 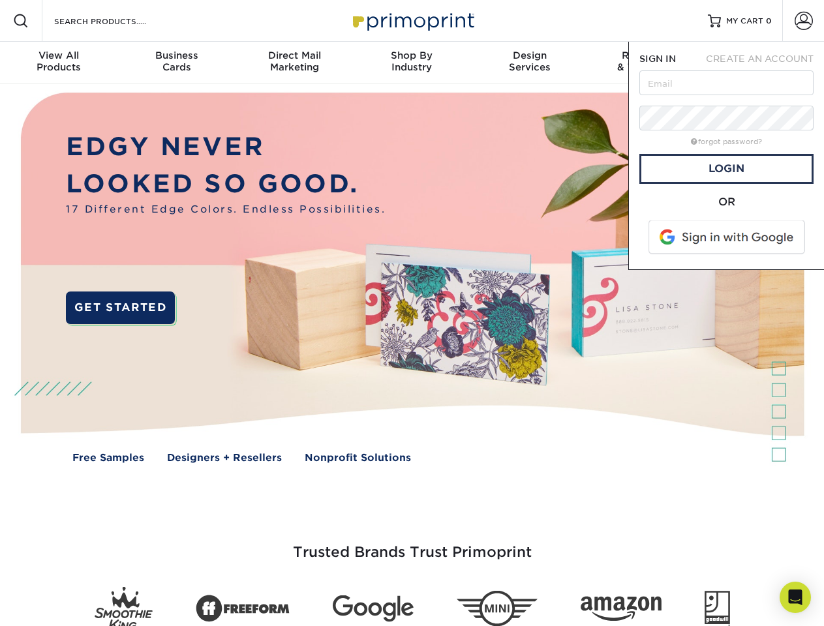 I want to click on span: Shop By, so click(x=411, y=55).